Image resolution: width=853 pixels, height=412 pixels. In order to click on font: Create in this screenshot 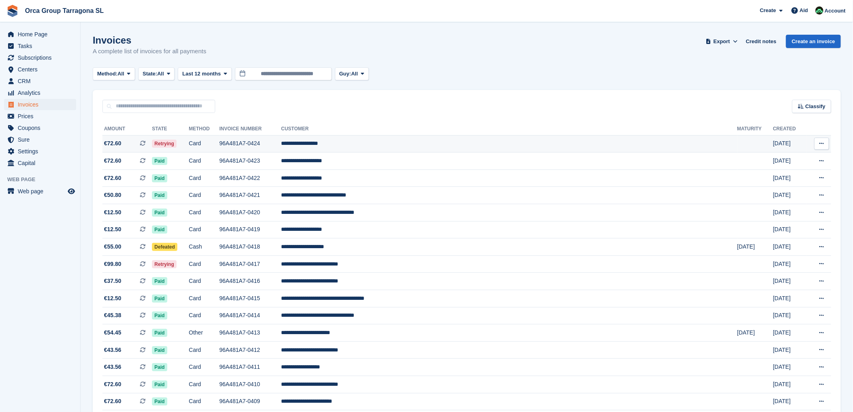, I will do `click(768, 10)`.